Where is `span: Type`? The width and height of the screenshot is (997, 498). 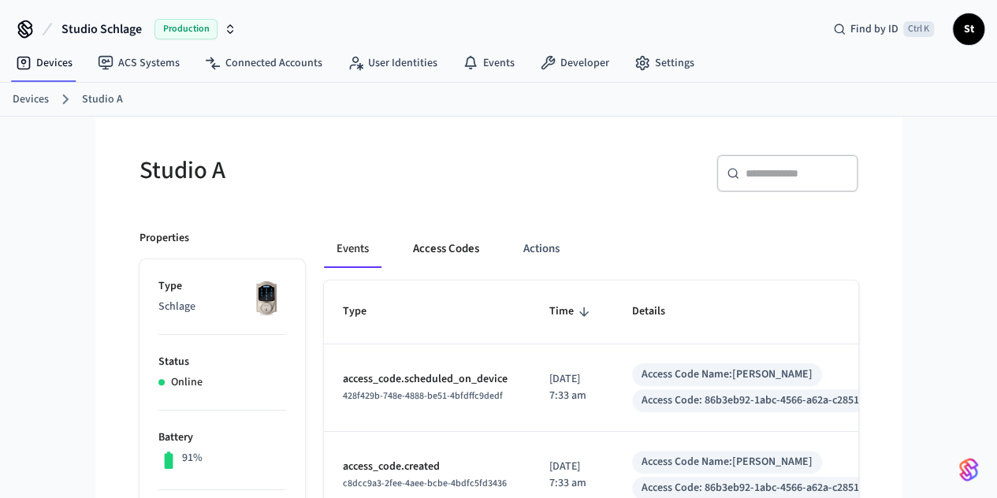 span: Type is located at coordinates (365, 311).